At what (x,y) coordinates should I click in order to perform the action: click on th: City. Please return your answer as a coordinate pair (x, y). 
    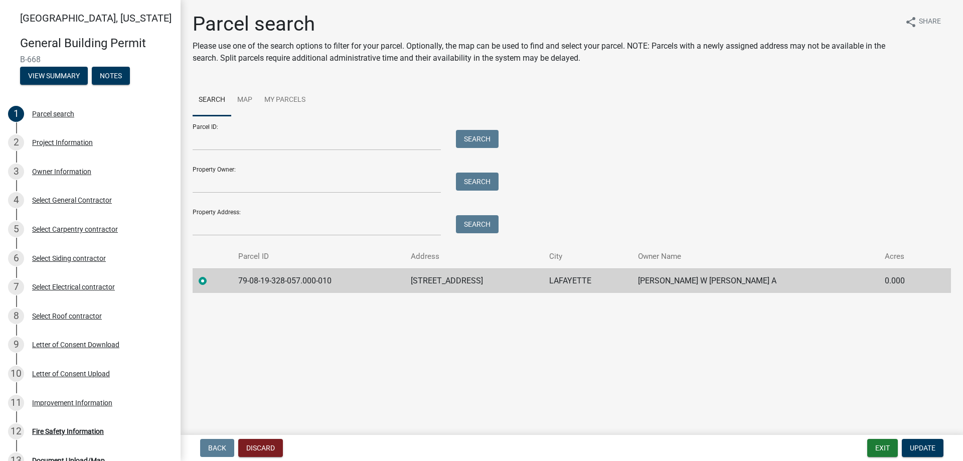
    Looking at the image, I should click on (587, 256).